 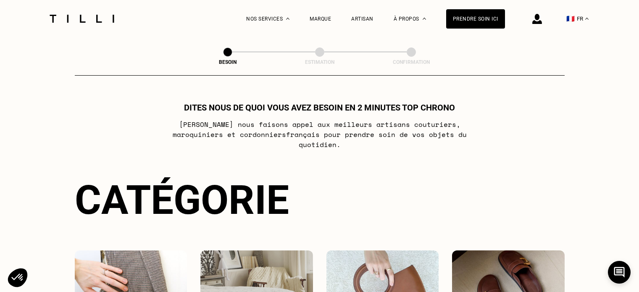 What do you see at coordinates (475, 19) in the screenshot?
I see `a: Prendre soin ici` at bounding box center [475, 19].